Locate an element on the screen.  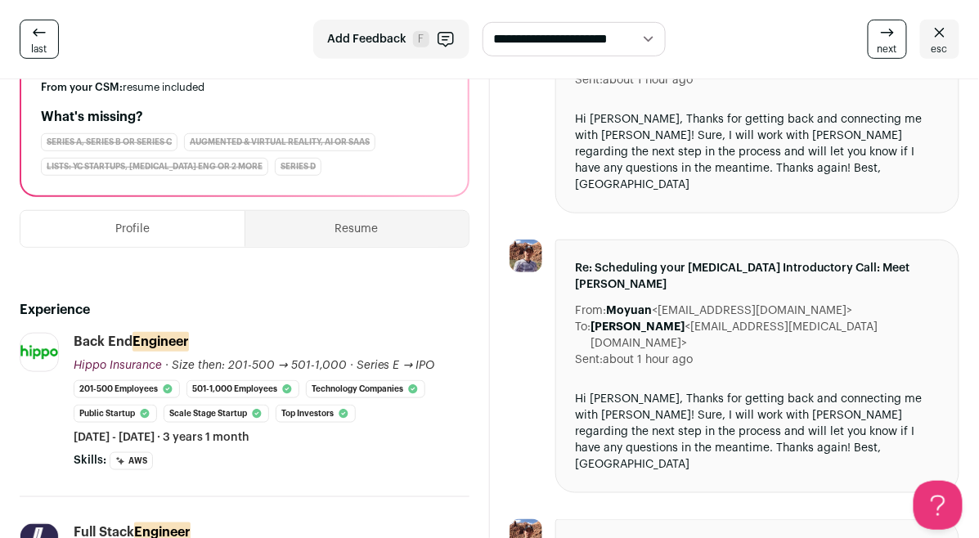
div: resume included is located at coordinates (244, 87).